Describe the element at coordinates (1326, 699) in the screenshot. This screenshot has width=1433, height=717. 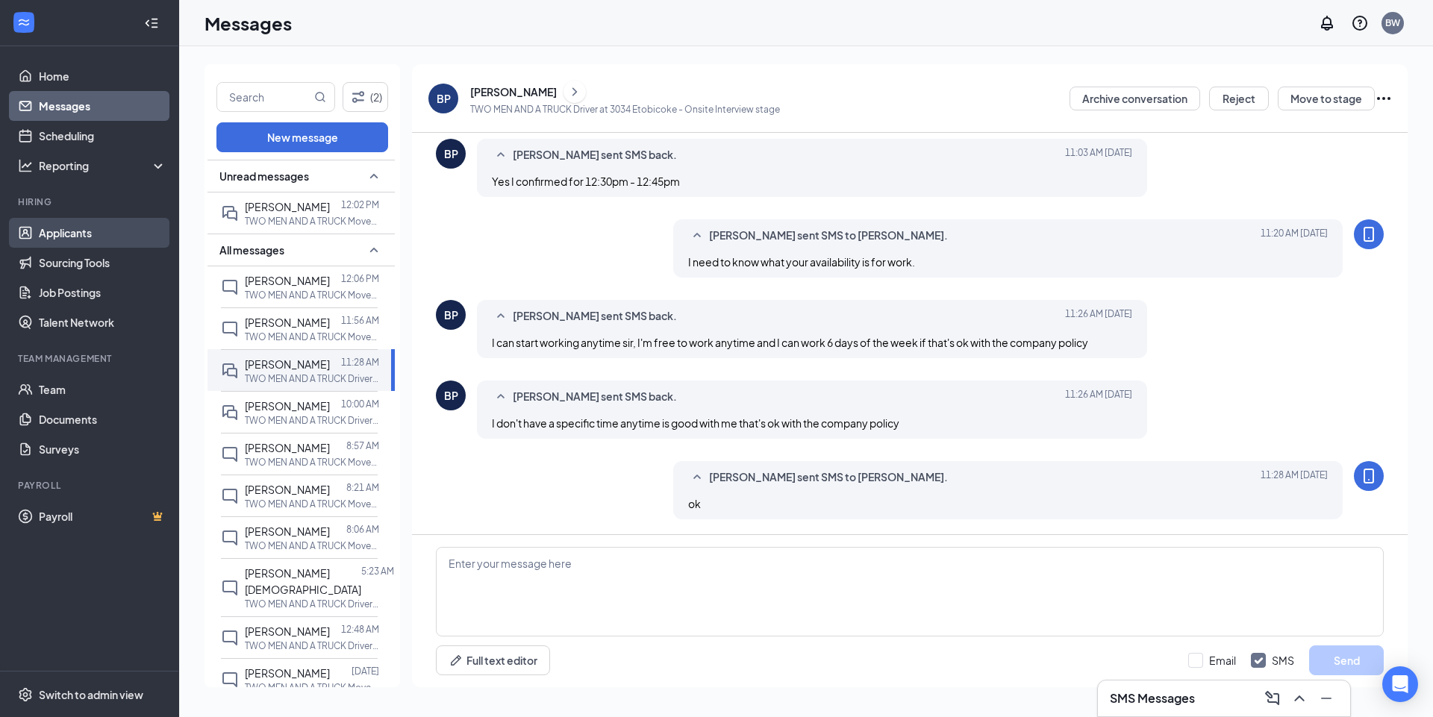
I see `svg: Minimize` at that location.